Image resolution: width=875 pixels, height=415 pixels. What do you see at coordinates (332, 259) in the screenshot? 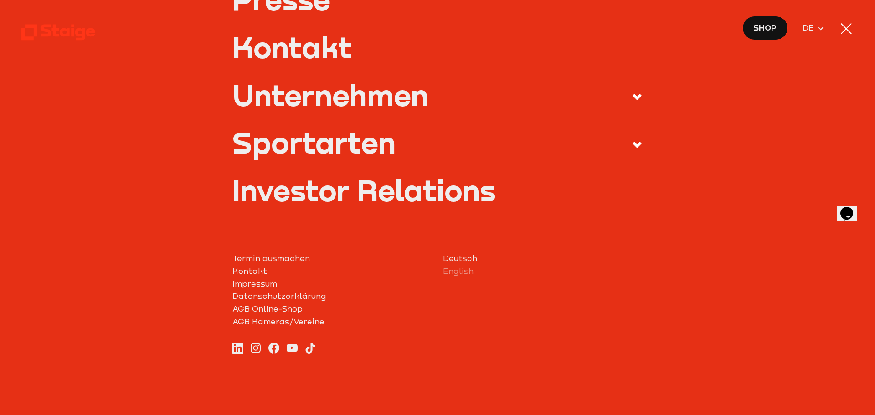
I see `a: Termin ausmachen` at bounding box center [332, 259].